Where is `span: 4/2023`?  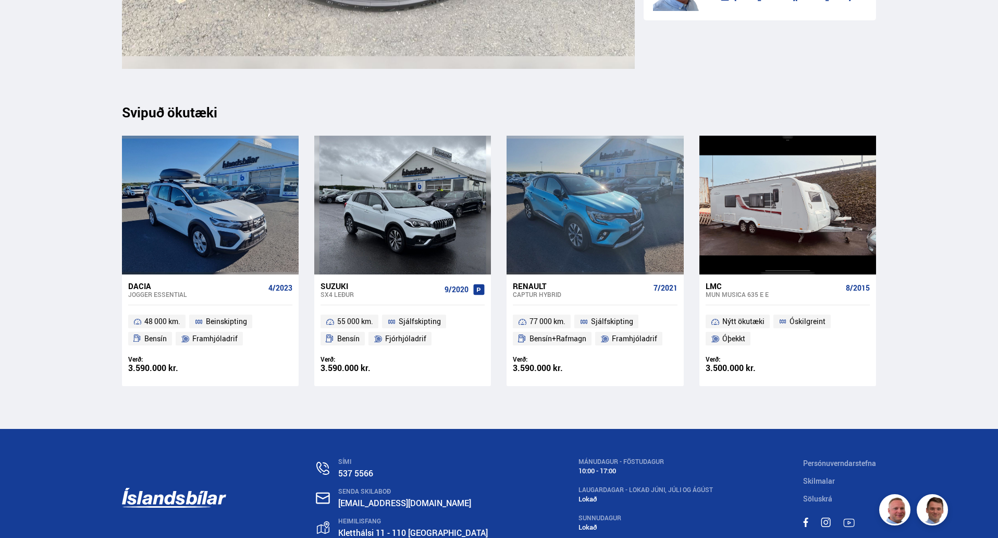 span: 4/2023 is located at coordinates (280, 288).